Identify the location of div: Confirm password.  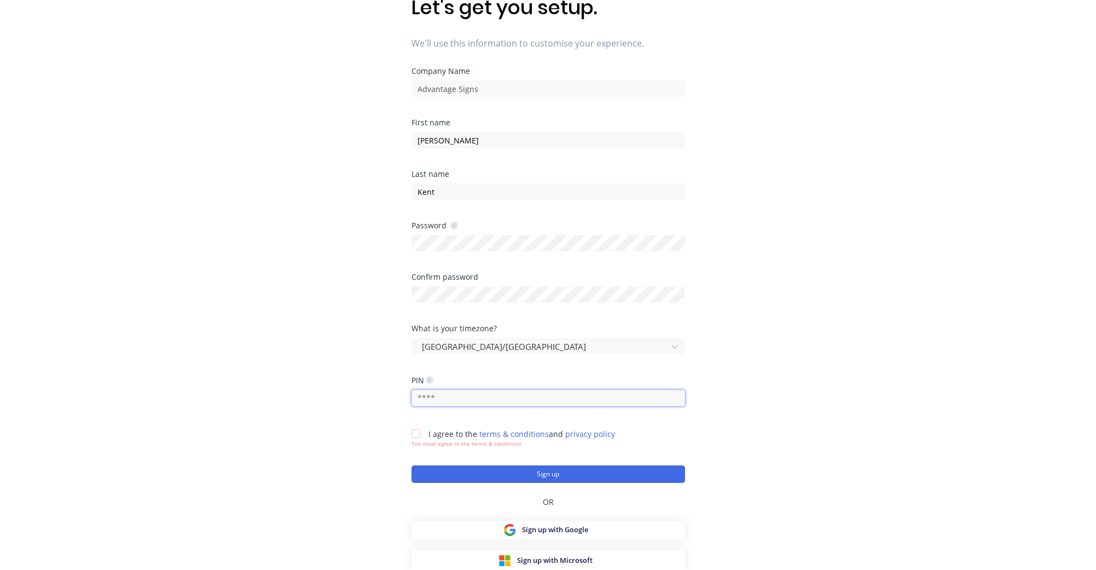
(548, 277).